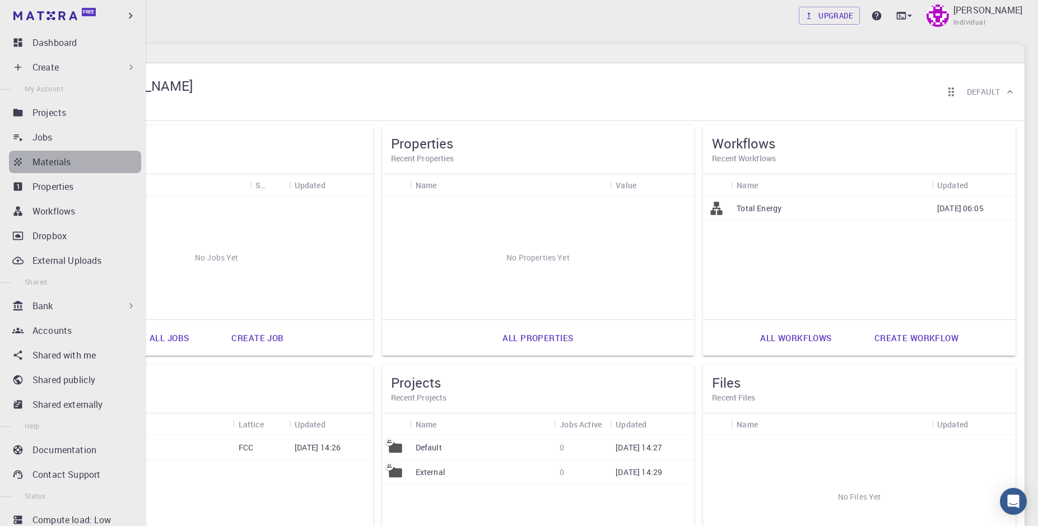 The width and height of the screenshot is (1038, 526). What do you see at coordinates (75, 187) in the screenshot?
I see `a: Properties` at bounding box center [75, 187].